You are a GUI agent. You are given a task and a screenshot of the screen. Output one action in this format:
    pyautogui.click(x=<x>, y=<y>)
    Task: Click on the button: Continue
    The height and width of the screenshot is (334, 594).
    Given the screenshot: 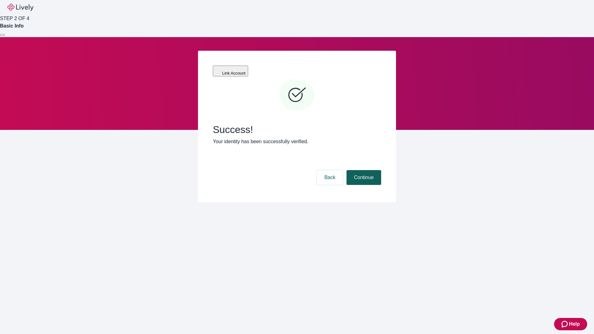 What is the action you would take?
    pyautogui.click(x=364, y=178)
    